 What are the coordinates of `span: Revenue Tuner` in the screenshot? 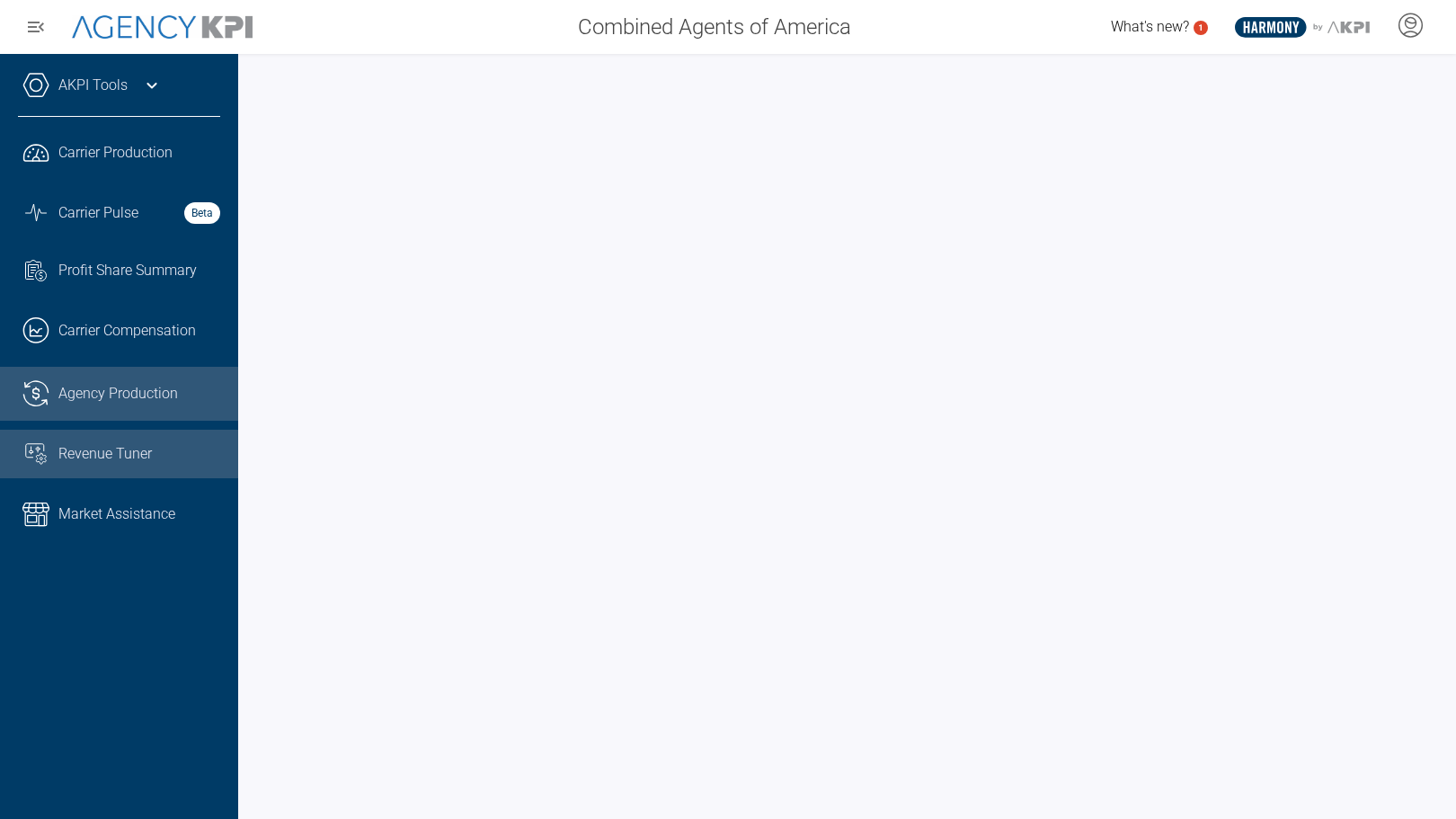 It's located at (105, 454).